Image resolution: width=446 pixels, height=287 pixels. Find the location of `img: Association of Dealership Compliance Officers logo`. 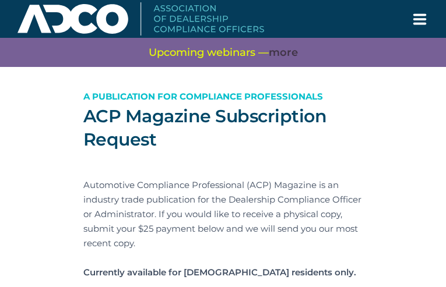

img: Association of Dealership Compliance Officers logo is located at coordinates (140, 19).